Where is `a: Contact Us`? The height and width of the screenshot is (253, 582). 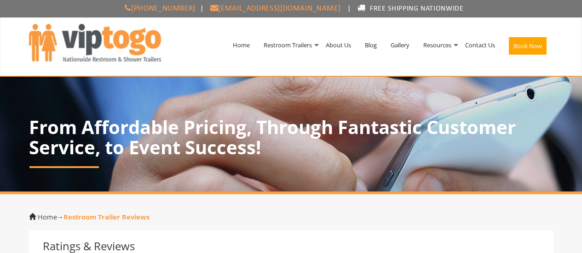
a: Contact Us is located at coordinates (480, 45).